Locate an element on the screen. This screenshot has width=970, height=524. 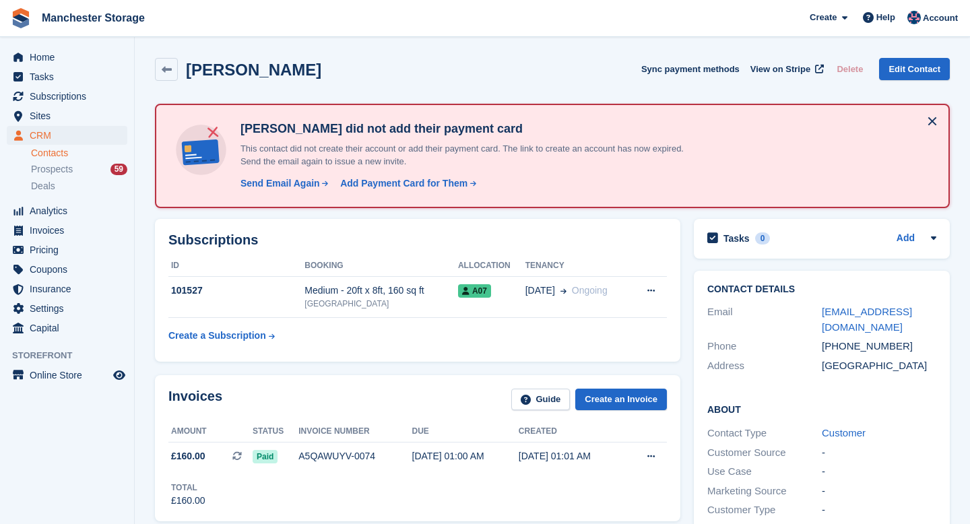
span: Sites is located at coordinates (70, 116).